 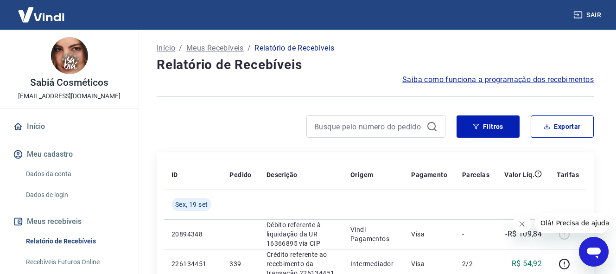 What do you see at coordinates (373, 234) in the screenshot?
I see `p: Vindi Pagamentos` at bounding box center [373, 234].